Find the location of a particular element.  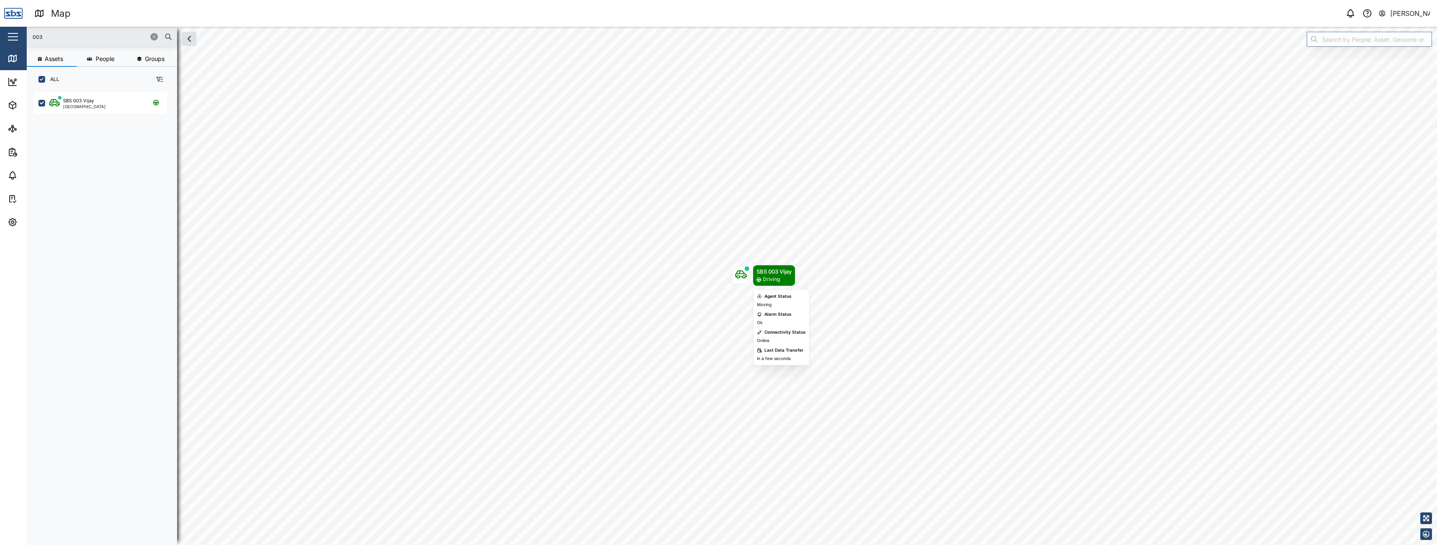

span: Groups is located at coordinates (155, 59).